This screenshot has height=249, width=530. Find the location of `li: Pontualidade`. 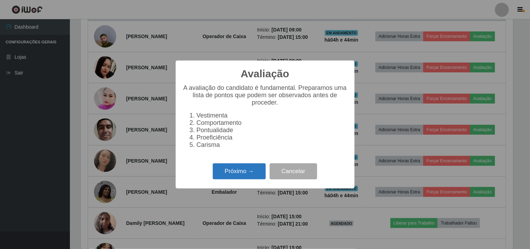

li: Pontualidade is located at coordinates (272, 130).